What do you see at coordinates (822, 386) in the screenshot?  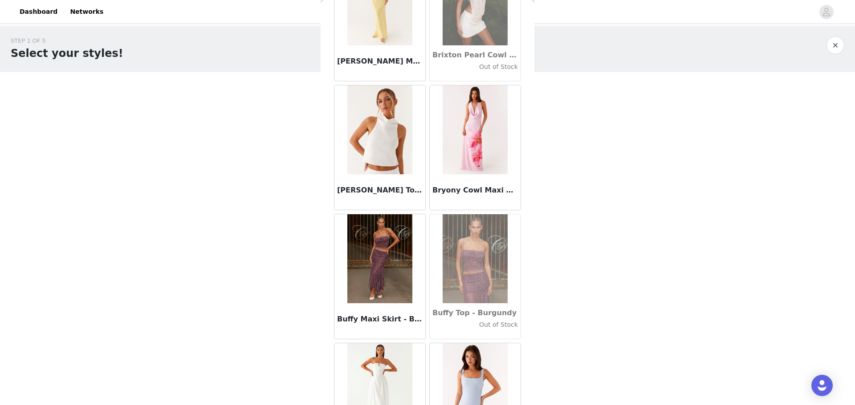 I see `div: Open Intercom Messenger` at bounding box center [822, 386].